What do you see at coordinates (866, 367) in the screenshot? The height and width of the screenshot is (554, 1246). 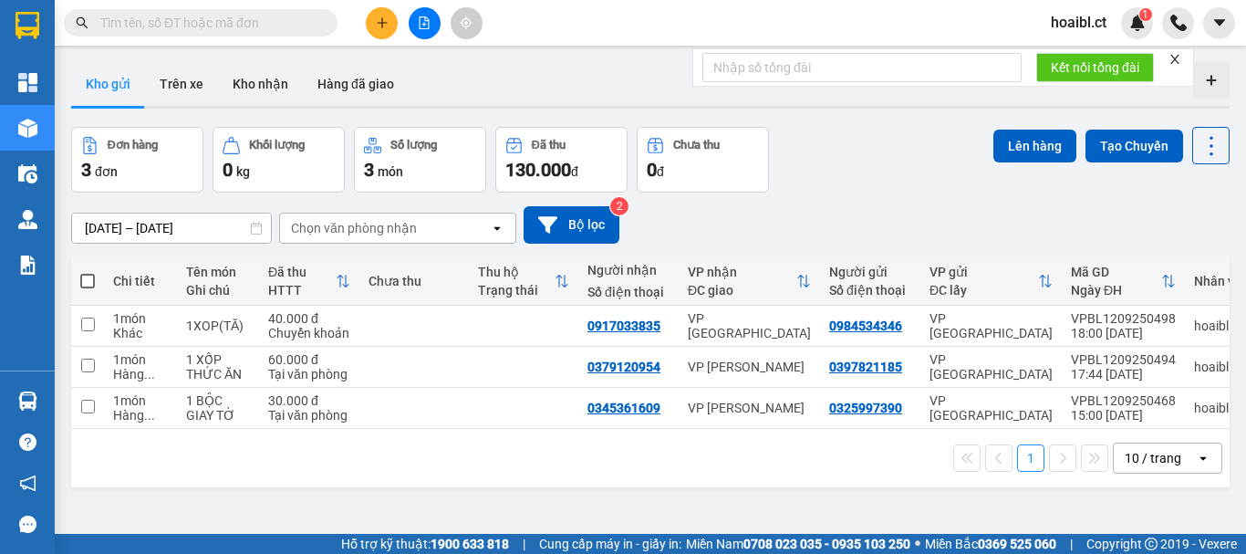 I see `div: 0397821185` at bounding box center [866, 367].